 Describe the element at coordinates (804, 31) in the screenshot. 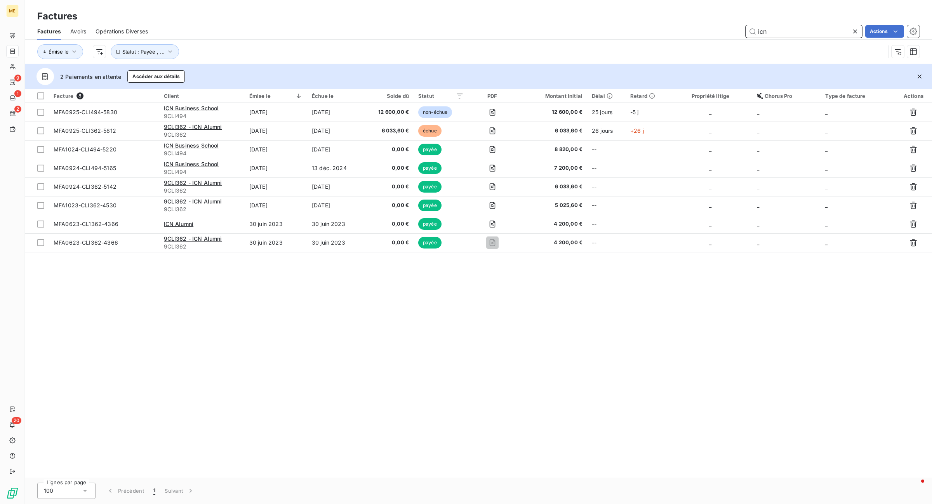

I see `input: Rechercher` at that location.